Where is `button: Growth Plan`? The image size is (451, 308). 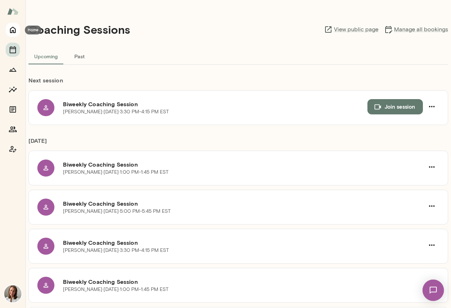
button: Growth Plan is located at coordinates (13, 70).